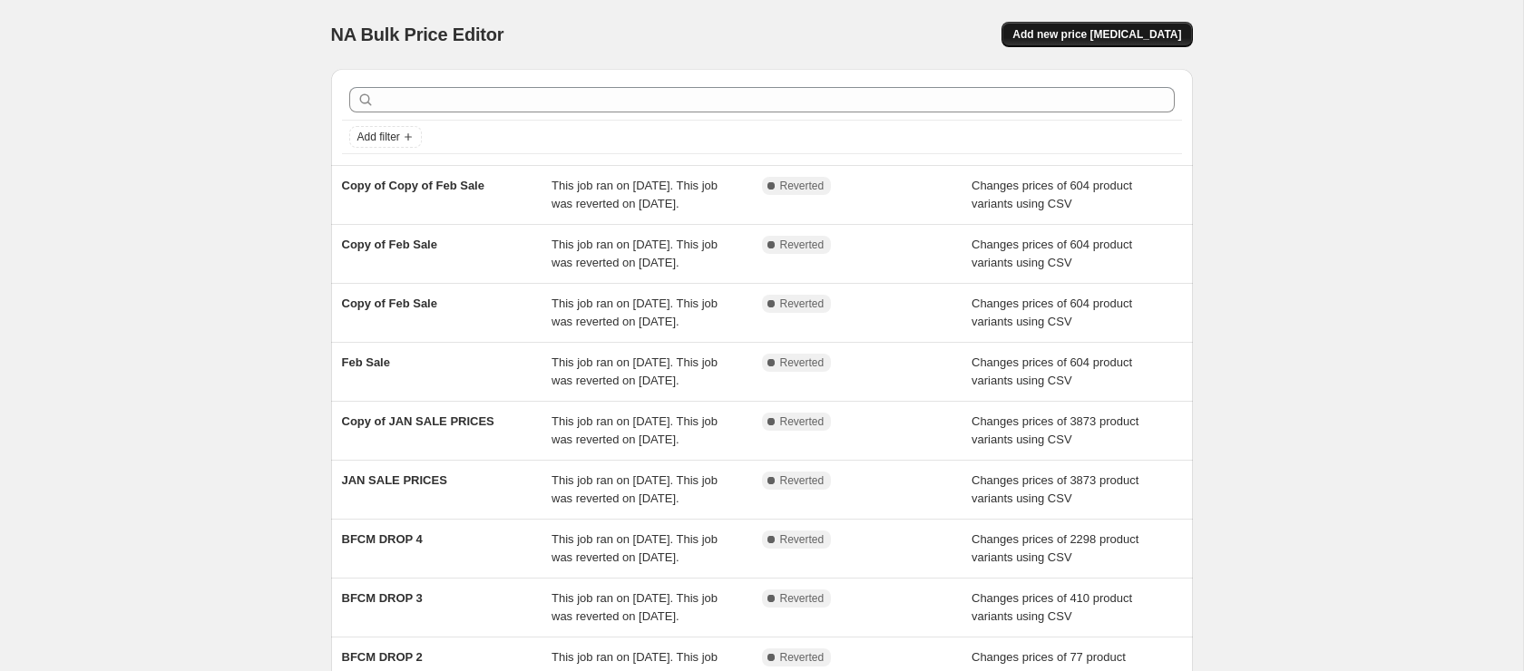  I want to click on span: NA Bulk Price Editor, so click(417, 34).